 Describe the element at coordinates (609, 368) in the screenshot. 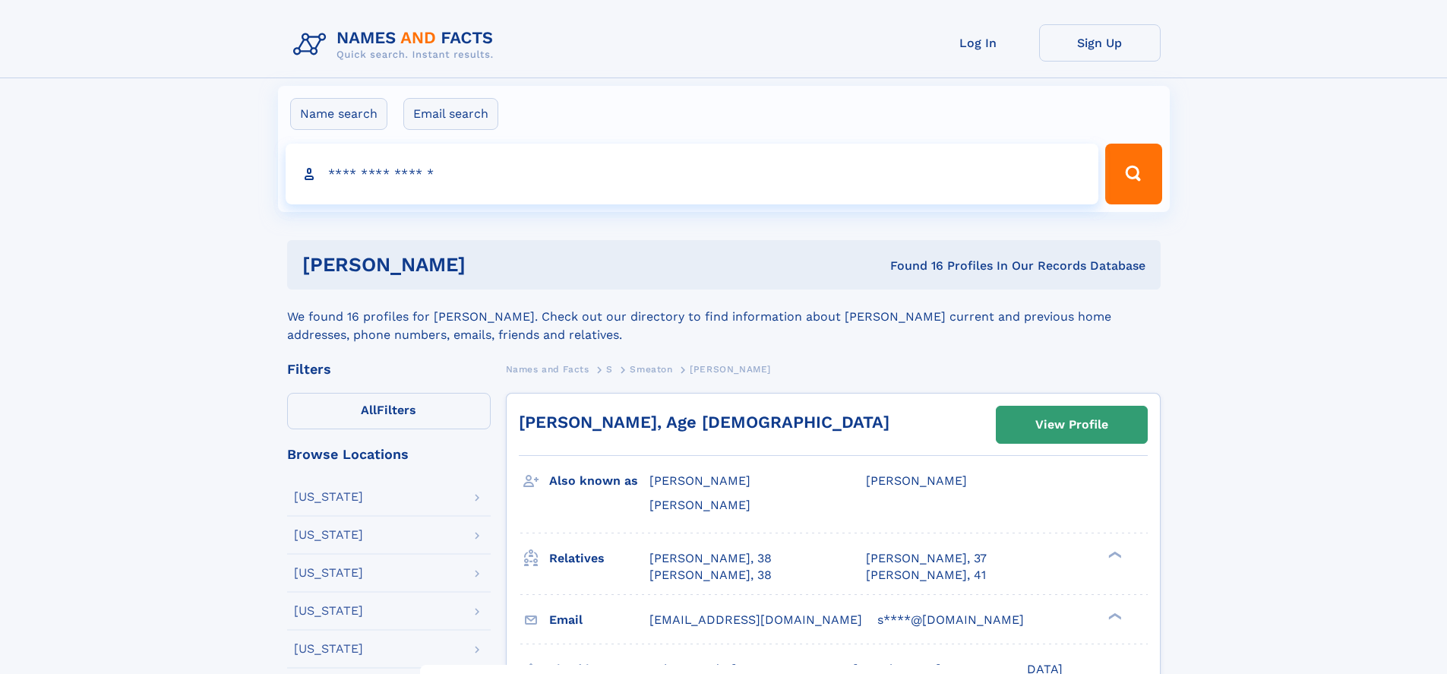

I see `a: S` at that location.